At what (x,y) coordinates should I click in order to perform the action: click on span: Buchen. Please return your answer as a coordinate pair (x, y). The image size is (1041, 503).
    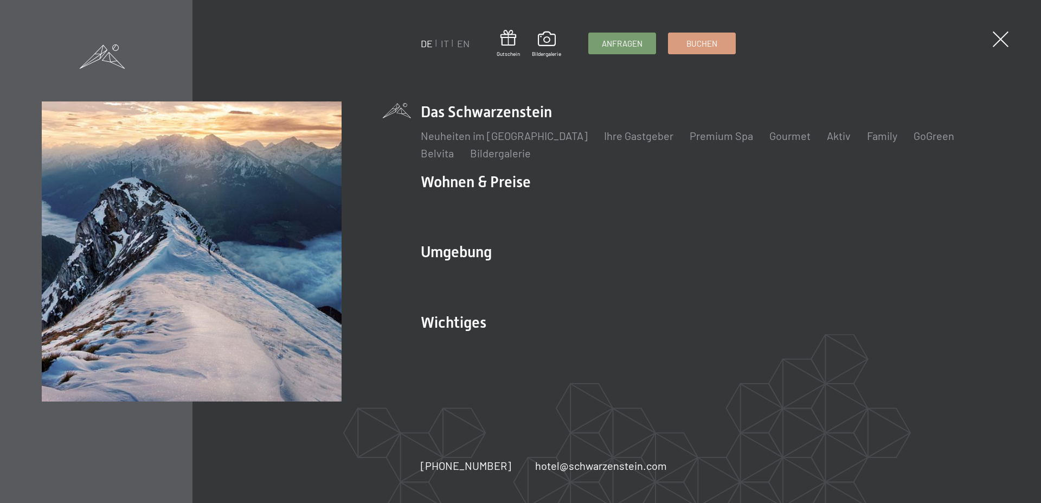
    Looking at the image, I should click on (702, 43).